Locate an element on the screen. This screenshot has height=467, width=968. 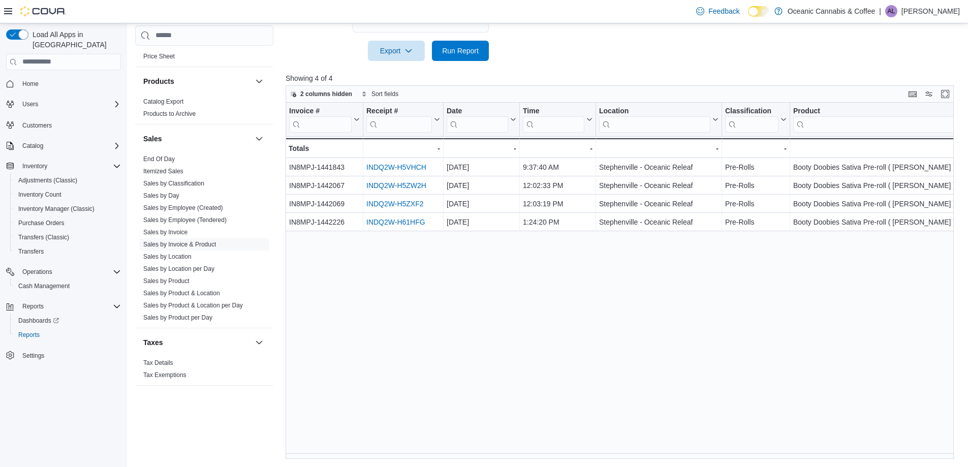
span: Sort fields is located at coordinates (385, 94).